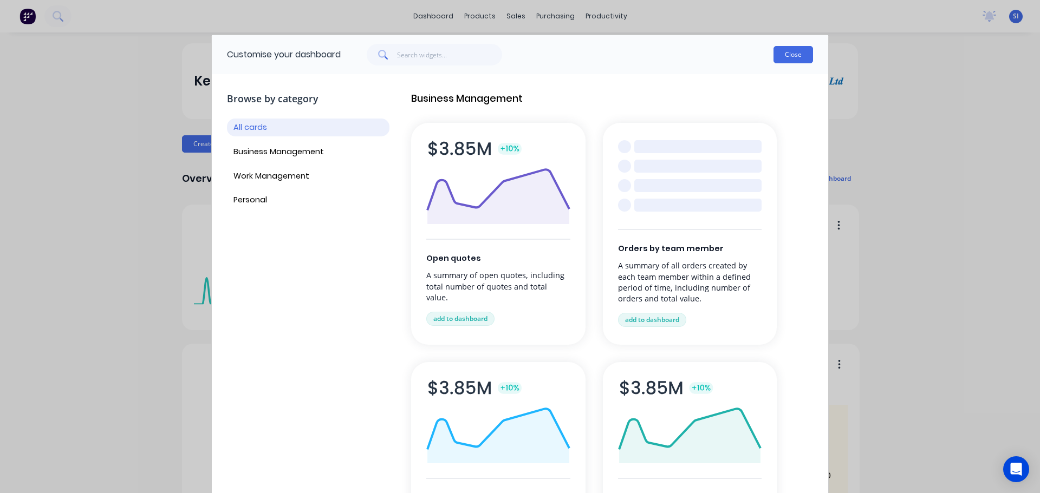 This screenshot has width=1040, height=493. Describe the element at coordinates (690, 282) in the screenshot. I see `p: A summary of all orders created by each team member within a defined period of time, including nu...` at that location.